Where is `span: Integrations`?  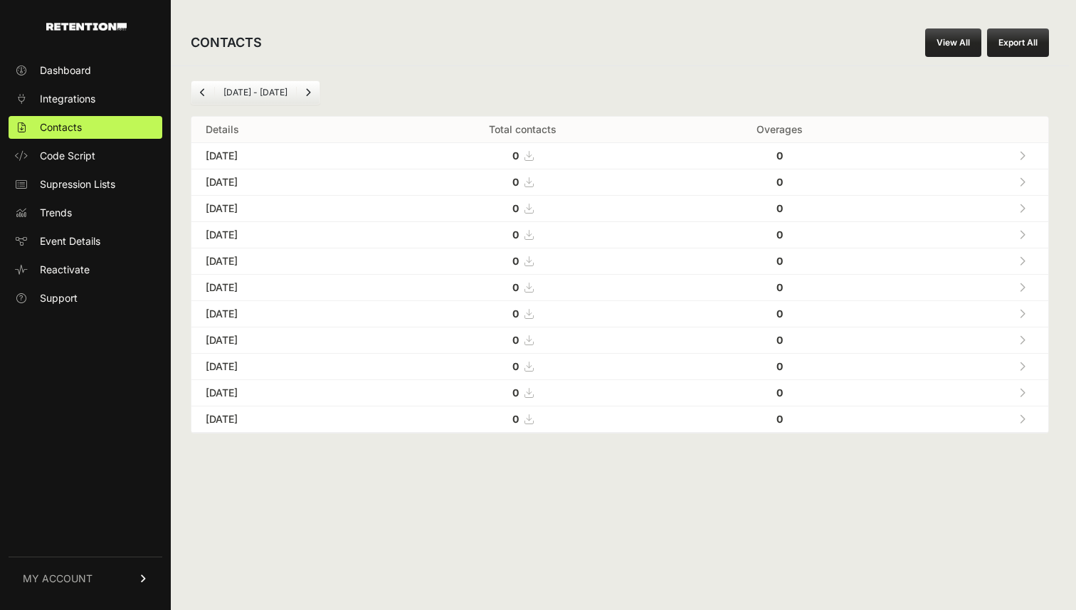
span: Integrations is located at coordinates (68, 99).